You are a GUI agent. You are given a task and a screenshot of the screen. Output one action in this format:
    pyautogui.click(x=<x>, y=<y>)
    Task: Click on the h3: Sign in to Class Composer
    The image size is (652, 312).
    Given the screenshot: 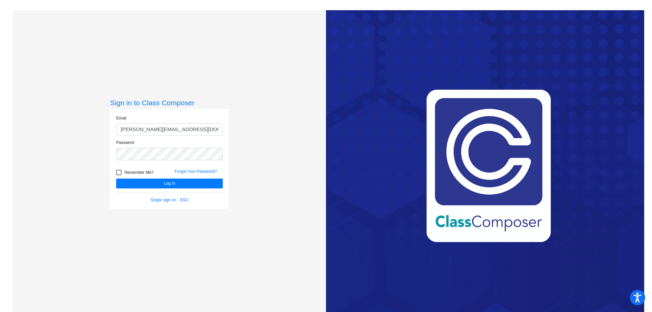 What is the action you would take?
    pyautogui.click(x=169, y=103)
    